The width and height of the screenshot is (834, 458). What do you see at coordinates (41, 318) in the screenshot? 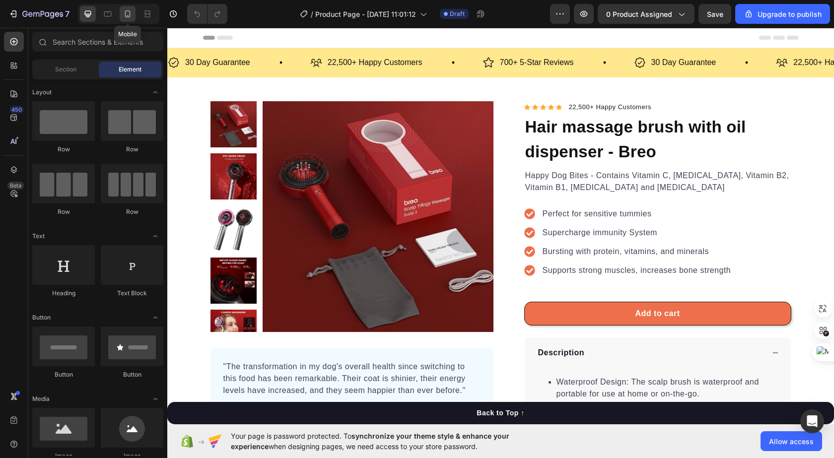
I see `span: Button` at bounding box center [41, 318].